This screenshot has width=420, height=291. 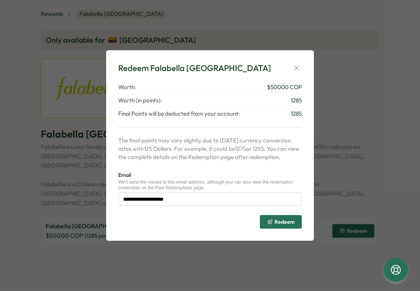 I want to click on span: $ 50000 COP, so click(x=284, y=87).